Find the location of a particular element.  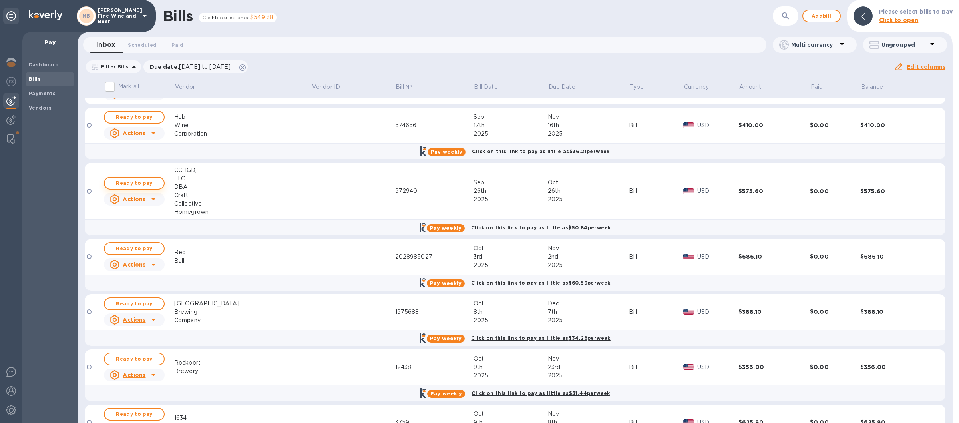

div: 8th is located at coordinates (511, 312).